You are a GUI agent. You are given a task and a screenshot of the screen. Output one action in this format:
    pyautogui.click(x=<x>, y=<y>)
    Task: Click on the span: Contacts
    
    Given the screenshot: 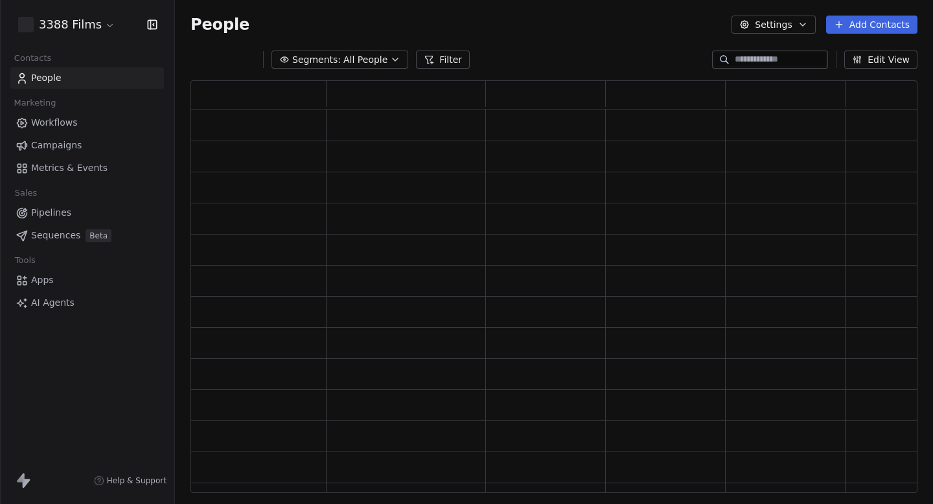 What is the action you would take?
    pyautogui.click(x=32, y=58)
    